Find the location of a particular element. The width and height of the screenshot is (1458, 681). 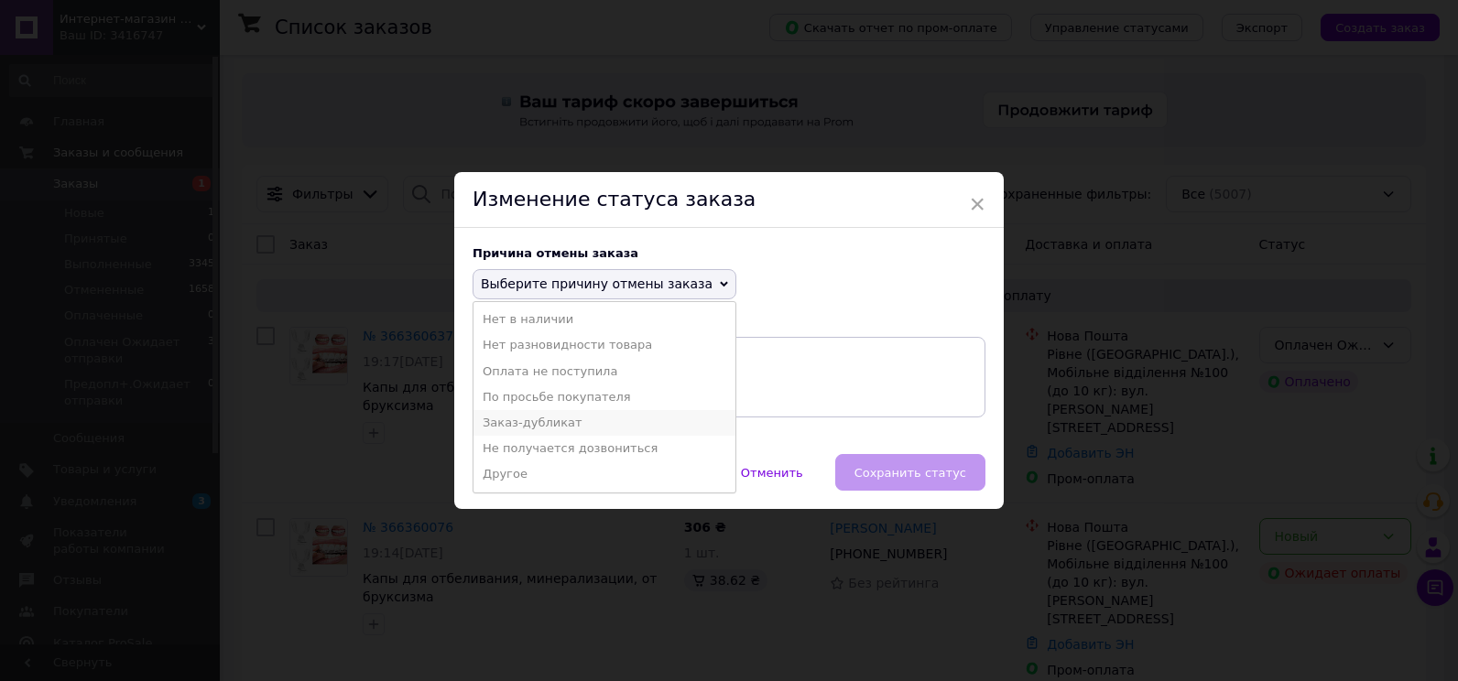

li: Не получается дозвониться is located at coordinates (605, 449).